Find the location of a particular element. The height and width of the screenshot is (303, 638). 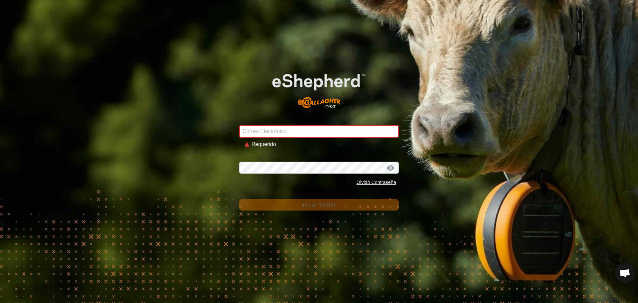

a: Olvidó Contraseña is located at coordinates (376, 182).